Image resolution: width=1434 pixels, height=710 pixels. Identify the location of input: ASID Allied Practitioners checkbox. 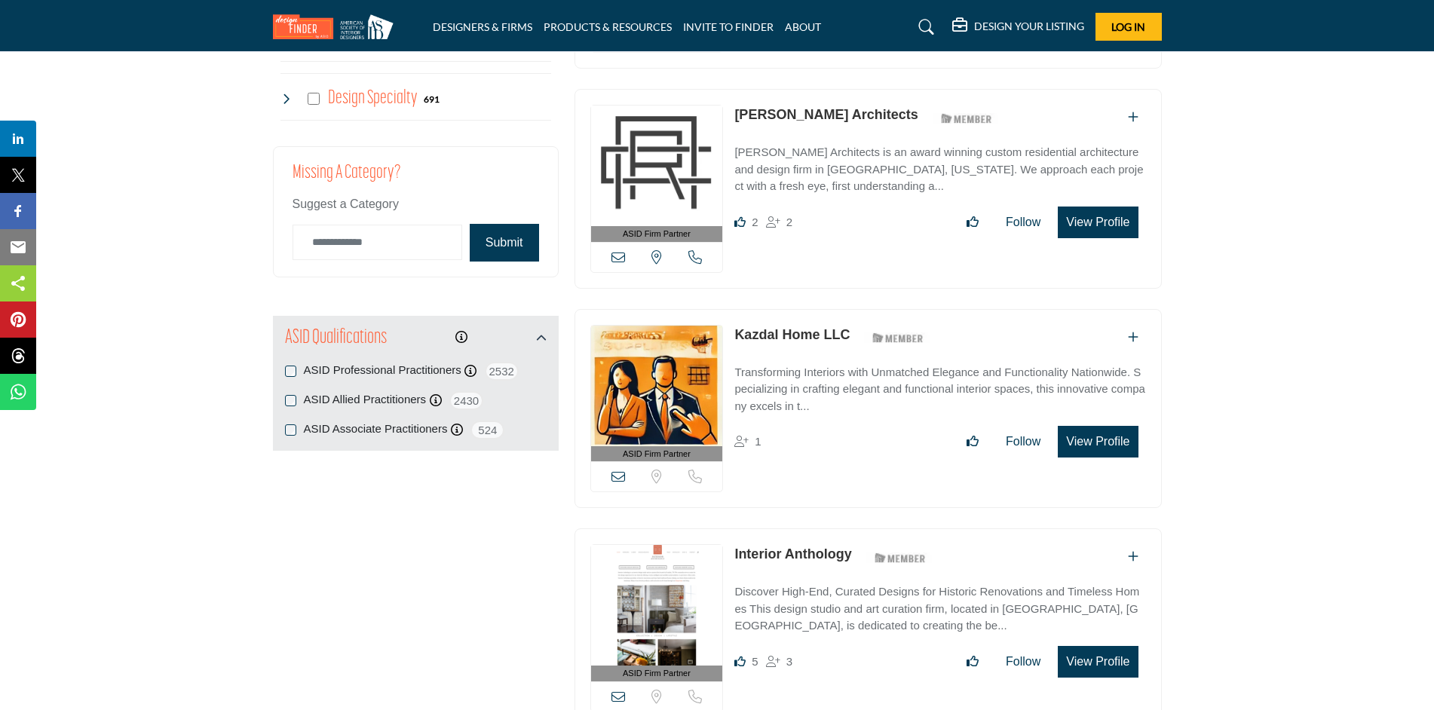
(290, 400).